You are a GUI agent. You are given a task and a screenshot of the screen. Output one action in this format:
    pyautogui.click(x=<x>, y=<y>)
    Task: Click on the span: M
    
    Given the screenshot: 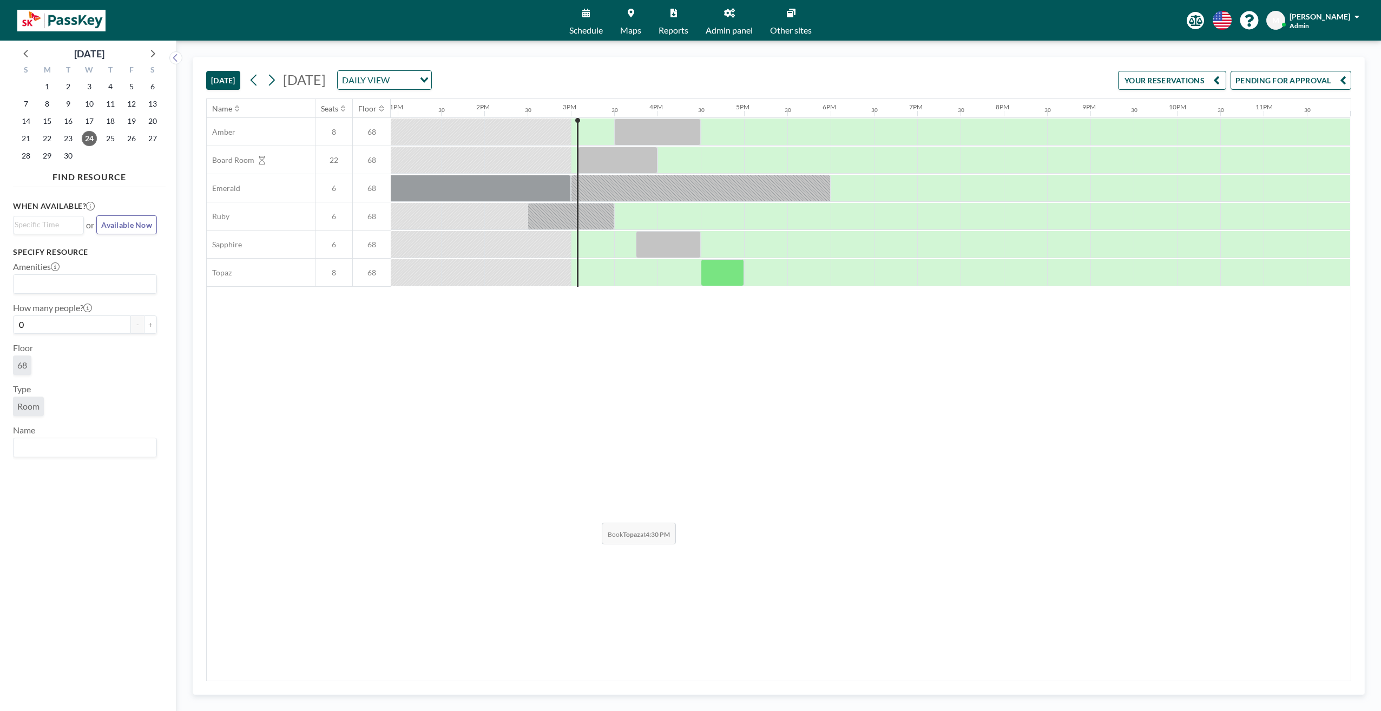 What is the action you would take?
    pyautogui.click(x=1276, y=21)
    